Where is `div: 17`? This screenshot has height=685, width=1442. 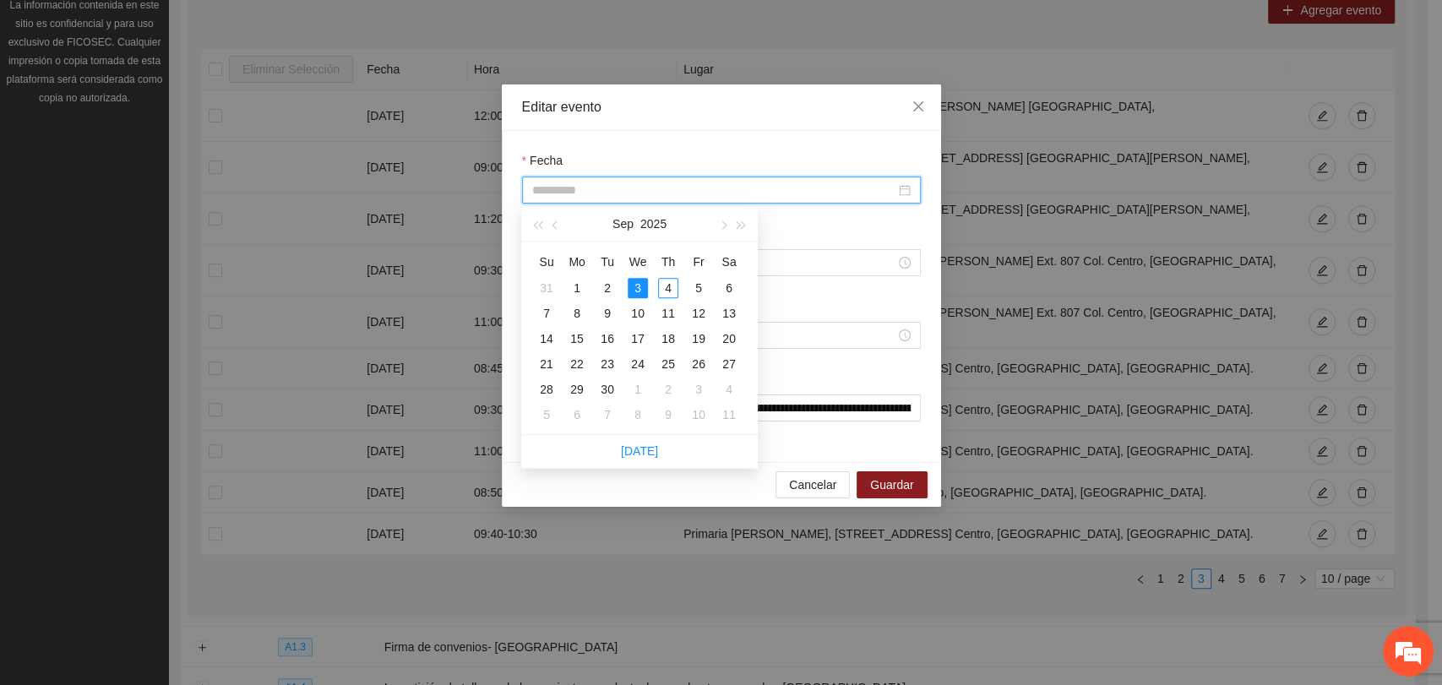
div: 17 is located at coordinates (638, 339).